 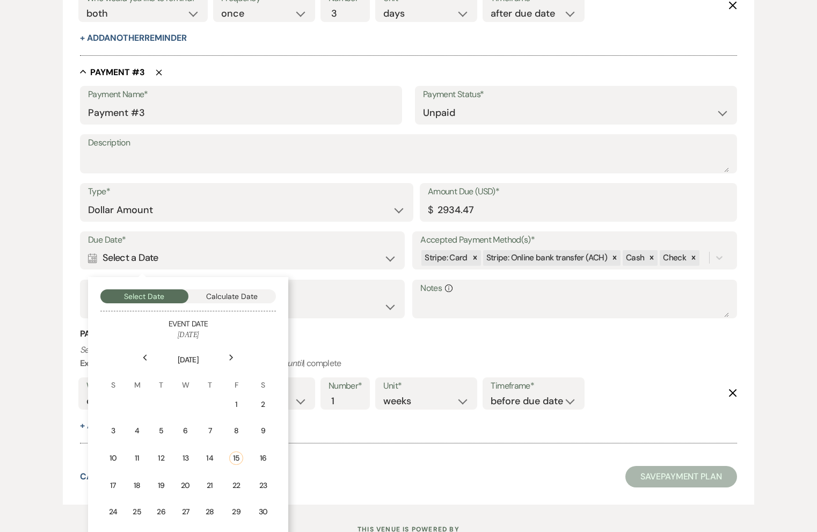 I want to click on i: until, so click(x=295, y=363).